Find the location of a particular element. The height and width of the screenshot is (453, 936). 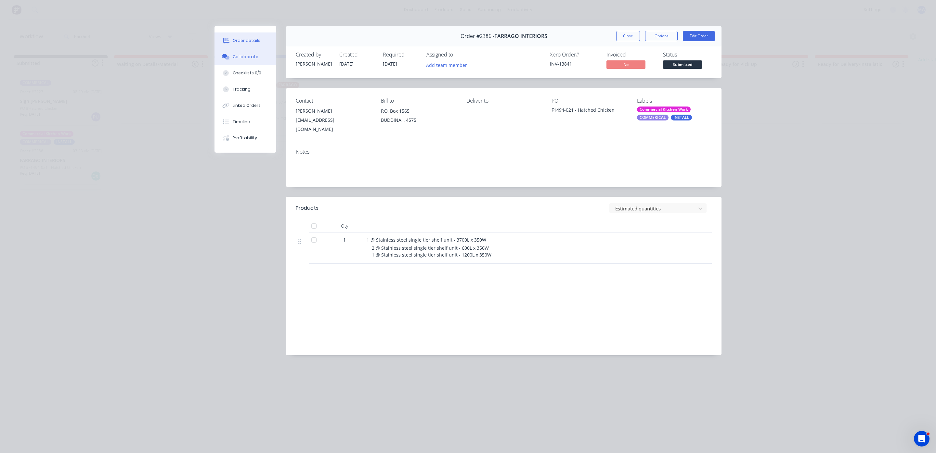

div: Checklists 0/0 is located at coordinates (247, 73).